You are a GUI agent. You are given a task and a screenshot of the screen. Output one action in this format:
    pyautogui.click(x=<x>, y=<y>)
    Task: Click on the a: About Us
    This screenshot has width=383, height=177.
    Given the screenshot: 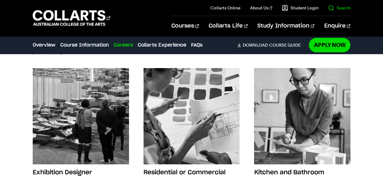 What is the action you would take?
    pyautogui.click(x=262, y=8)
    